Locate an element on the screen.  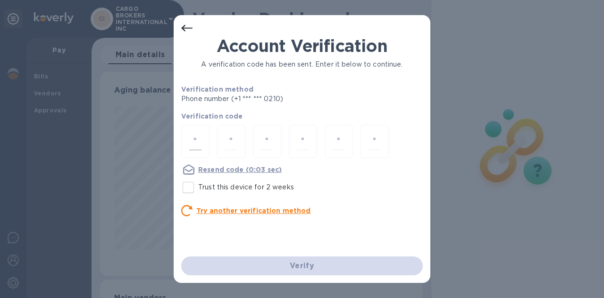
h1: Account Verification is located at coordinates (302, 46).